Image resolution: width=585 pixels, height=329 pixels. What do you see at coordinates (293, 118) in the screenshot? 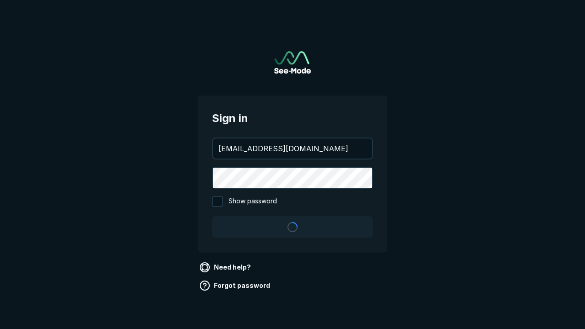
I see `span: Sign in` at bounding box center [293, 118].